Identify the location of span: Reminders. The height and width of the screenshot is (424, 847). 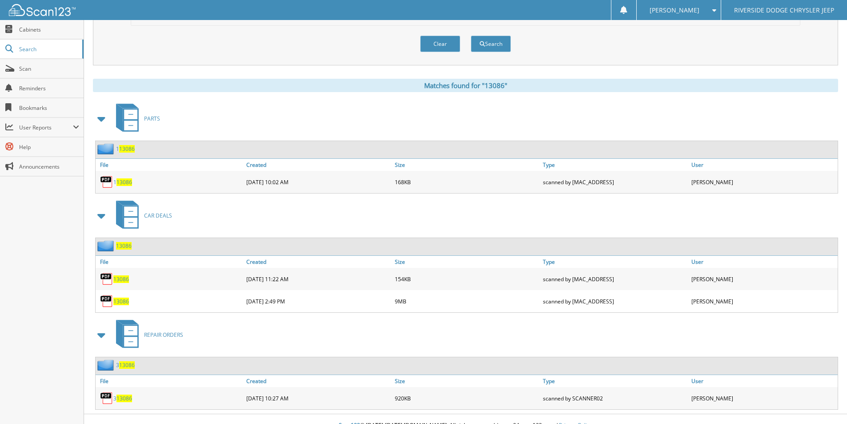
(49, 88).